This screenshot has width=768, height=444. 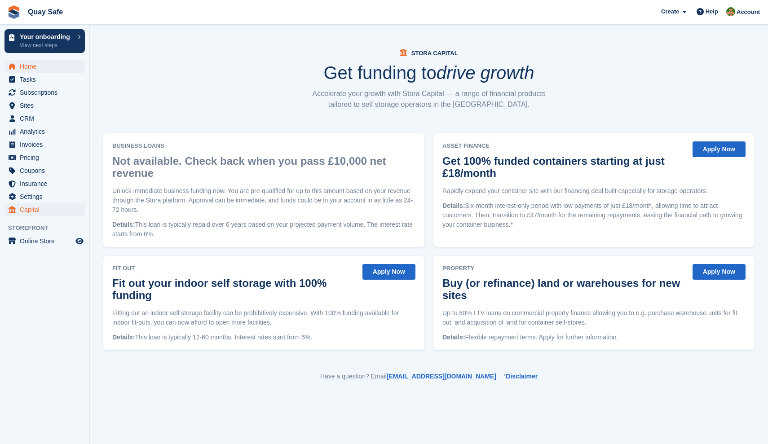 What do you see at coordinates (562, 289) in the screenshot?
I see `h2: Buy (or refinance) land or warehouses for new sites` at bounding box center [562, 289].